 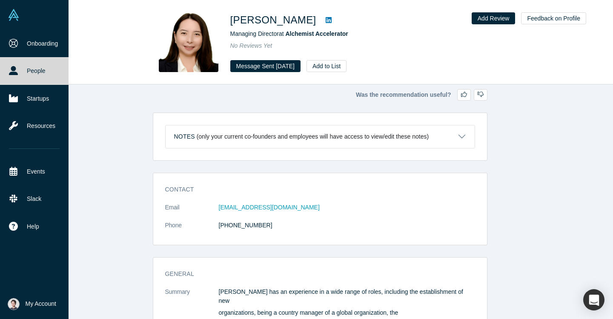 What do you see at coordinates (494, 18) in the screenshot?
I see `button: Add Review` at bounding box center [494, 18].